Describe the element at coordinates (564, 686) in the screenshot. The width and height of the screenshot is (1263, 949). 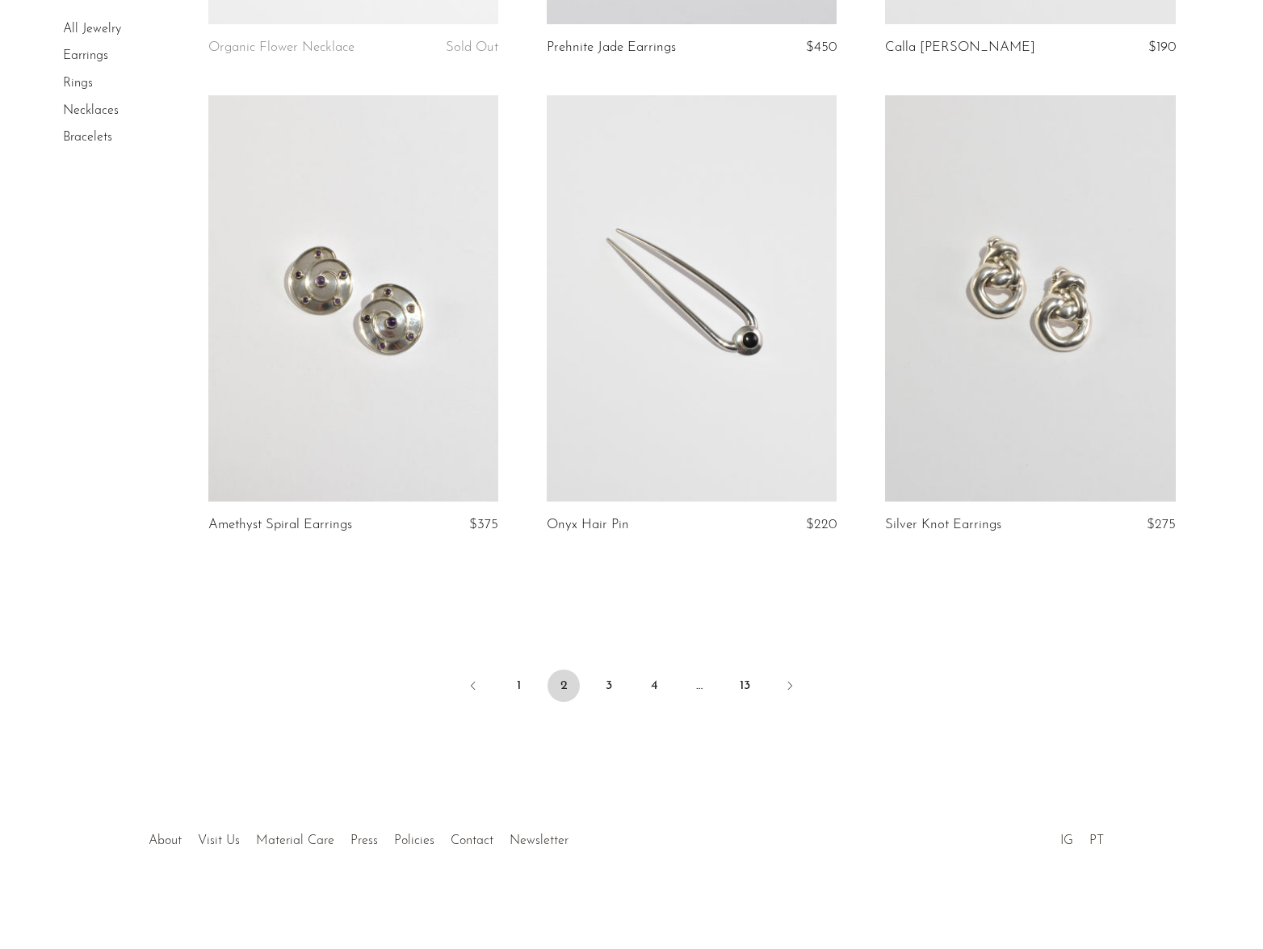
I see `span: 2` at that location.